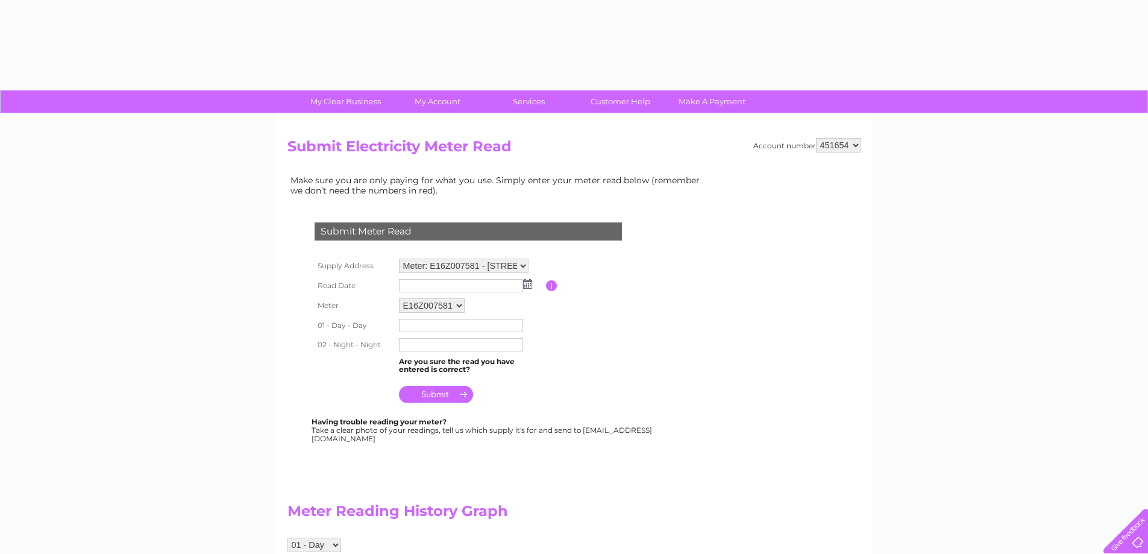 This screenshot has height=554, width=1148. Describe the element at coordinates (354, 266) in the screenshot. I see `th: Supply Address` at that location.